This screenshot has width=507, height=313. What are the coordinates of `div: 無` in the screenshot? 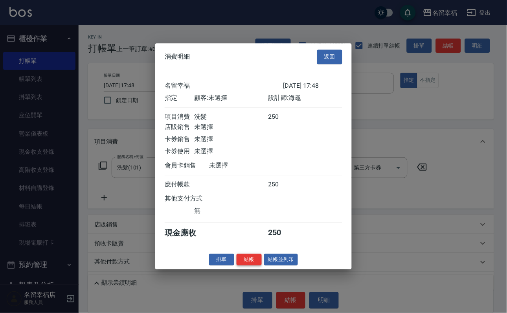 It's located at (231, 211).